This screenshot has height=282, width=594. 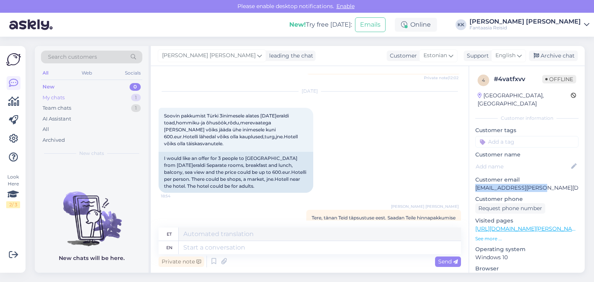 I want to click on div: 2 / 3, so click(x=13, y=205).